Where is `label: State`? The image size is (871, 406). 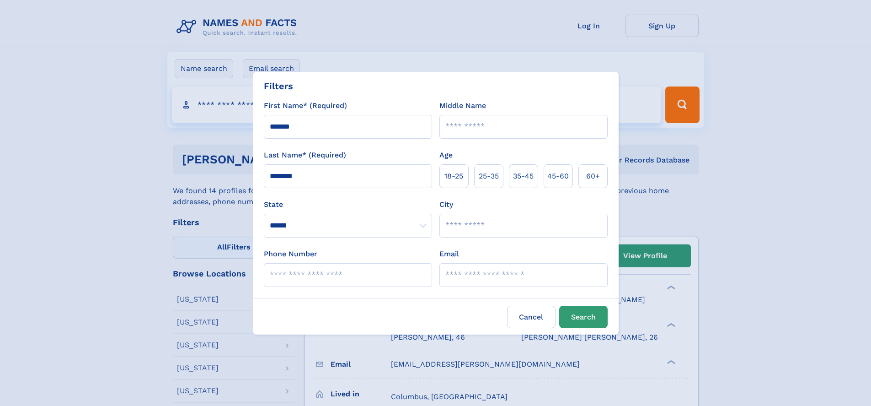 label: State is located at coordinates (348, 204).